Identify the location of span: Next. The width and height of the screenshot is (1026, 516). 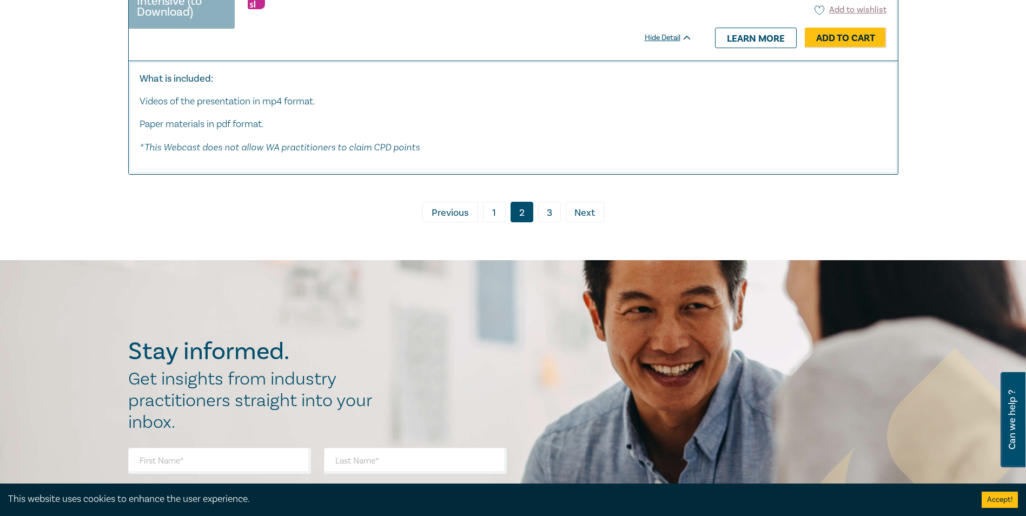
(585, 213).